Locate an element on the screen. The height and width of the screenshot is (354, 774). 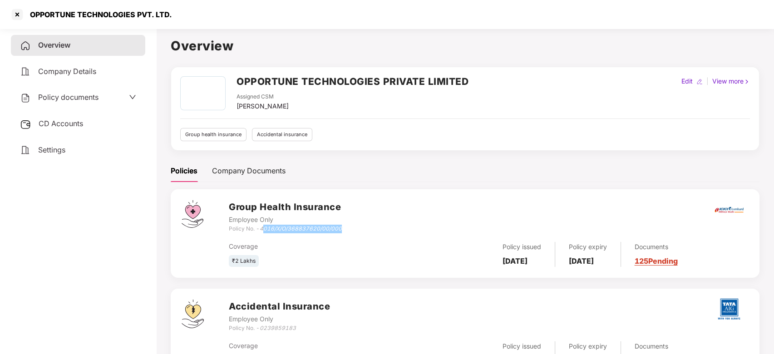
span: Policy documents is located at coordinates (68, 97).